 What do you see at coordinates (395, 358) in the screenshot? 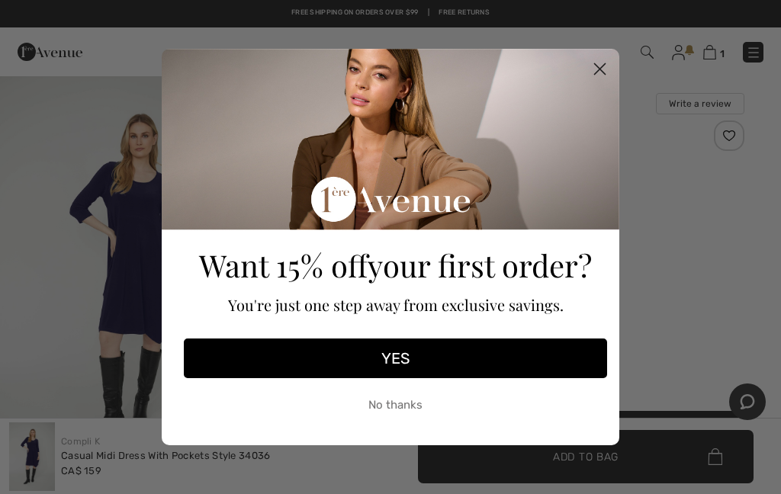
I see `button: YES` at bounding box center [395, 358].